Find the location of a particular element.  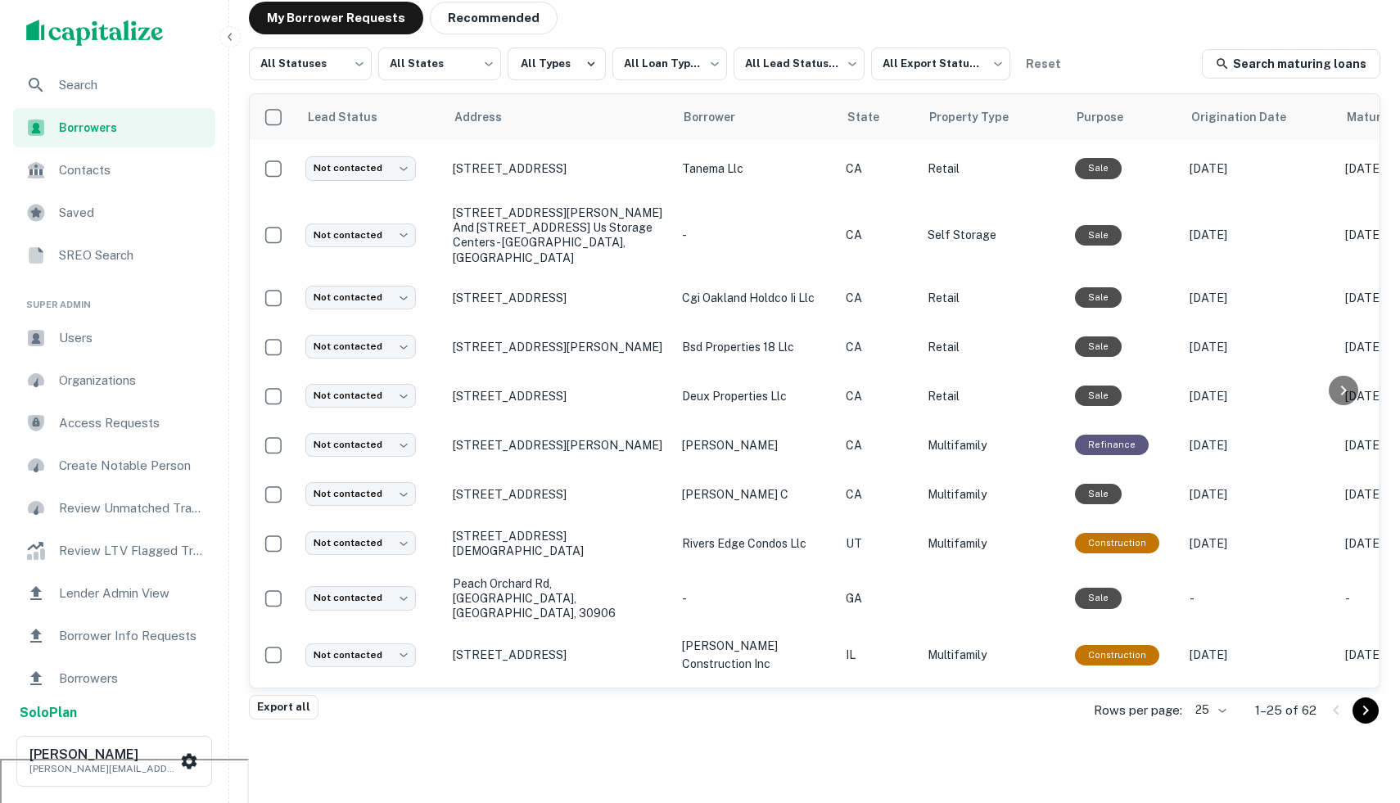

div: This loan purpose was for construction is located at coordinates (1117, 543).